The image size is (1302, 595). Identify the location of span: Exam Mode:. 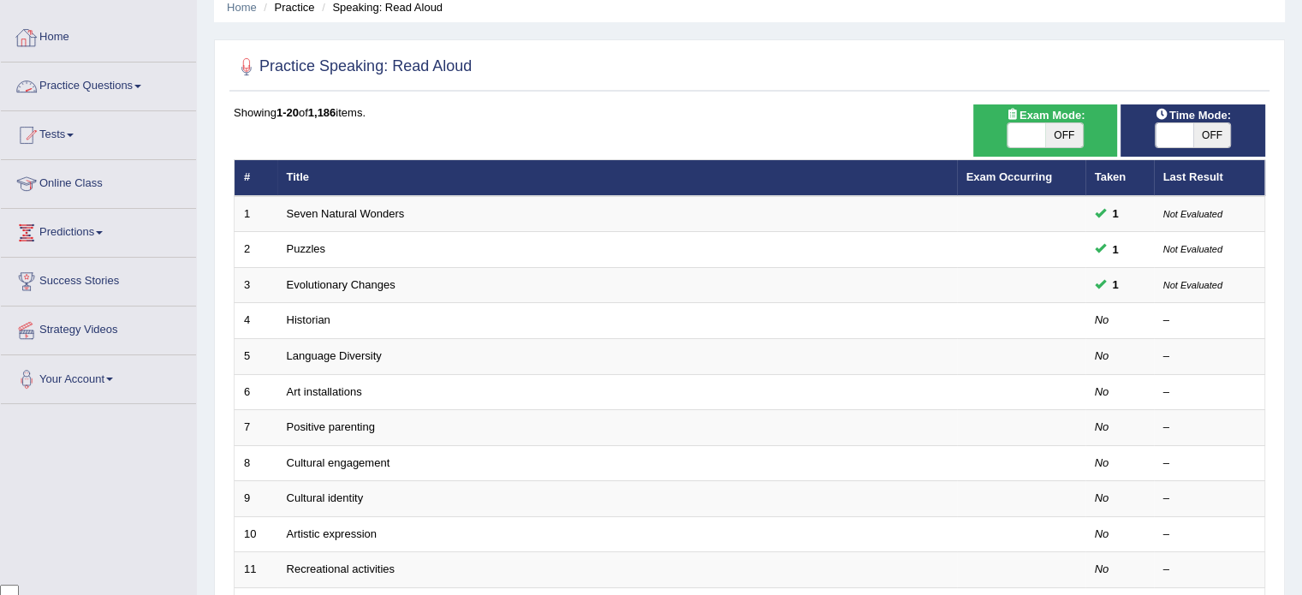
(1045, 115).